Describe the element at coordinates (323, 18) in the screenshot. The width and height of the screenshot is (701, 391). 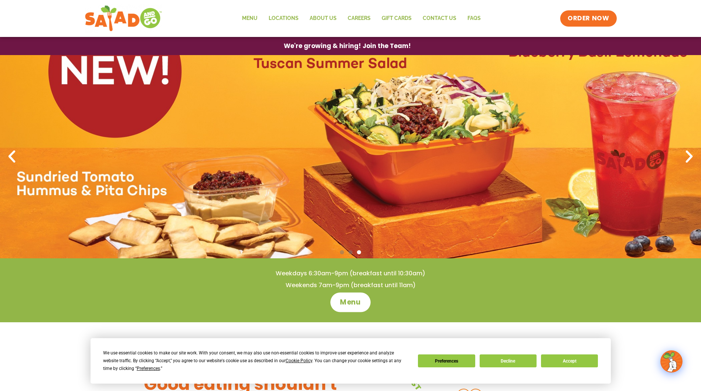
I see `a: About Us` at that location.